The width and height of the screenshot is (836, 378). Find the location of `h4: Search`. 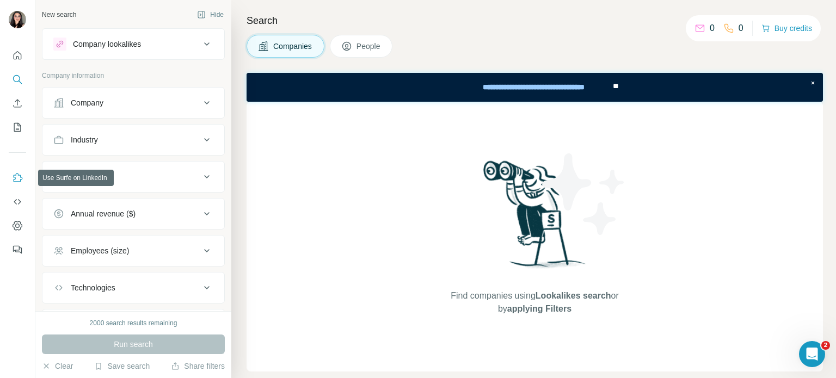

h4: Search is located at coordinates (534, 21).